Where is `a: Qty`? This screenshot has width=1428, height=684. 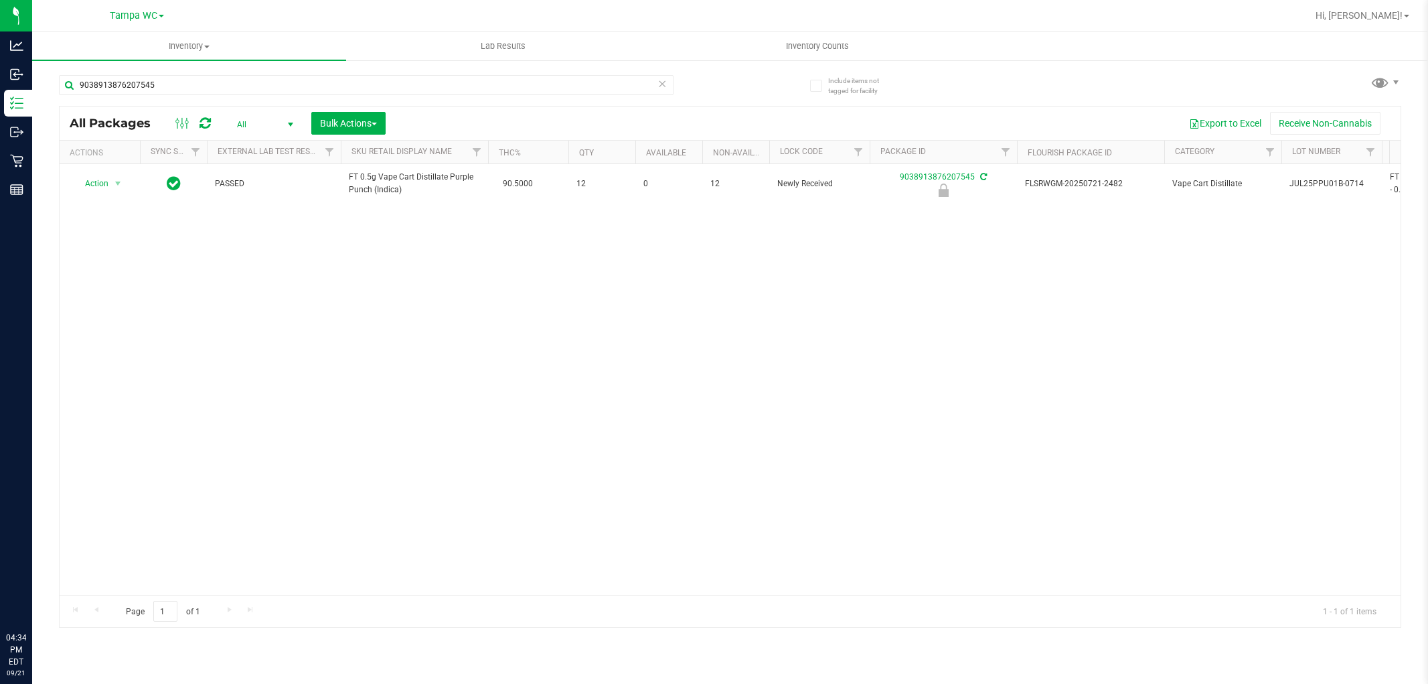
a: Qty is located at coordinates (586, 153).